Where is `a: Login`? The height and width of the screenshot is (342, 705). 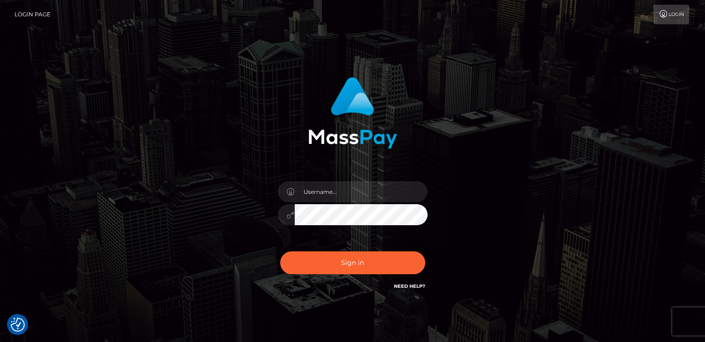
a: Login is located at coordinates (671, 15).